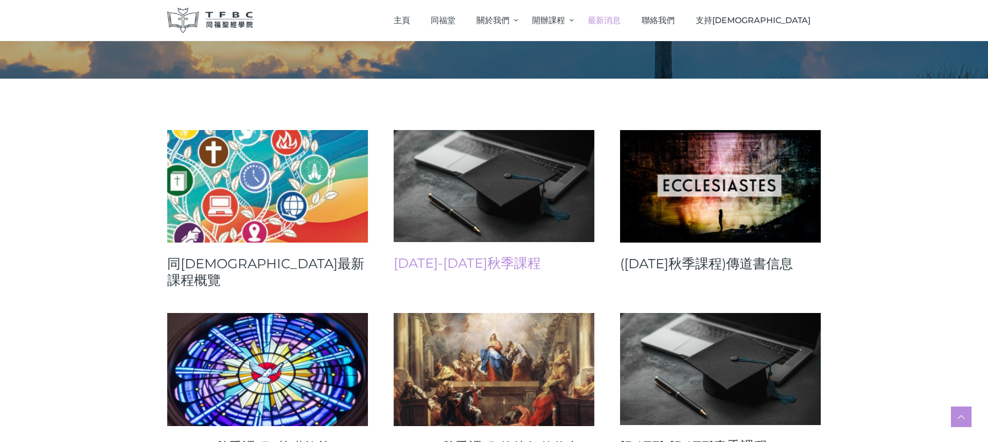 The image size is (988, 442). Describe the element at coordinates (493, 20) in the screenshot. I see `a: 關於我們` at that location.